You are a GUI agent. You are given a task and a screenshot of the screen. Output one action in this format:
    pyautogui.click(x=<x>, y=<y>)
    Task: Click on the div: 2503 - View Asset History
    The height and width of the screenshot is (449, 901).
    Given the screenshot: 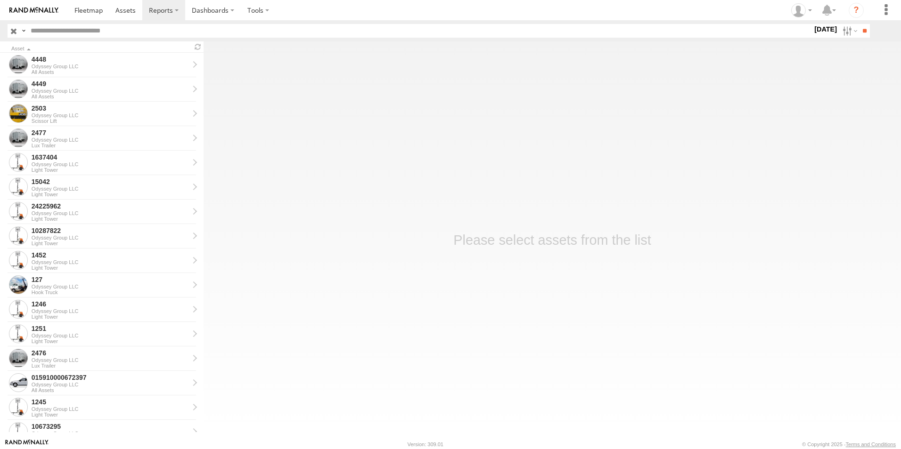 What is the action you would take?
    pyautogui.click(x=110, y=108)
    